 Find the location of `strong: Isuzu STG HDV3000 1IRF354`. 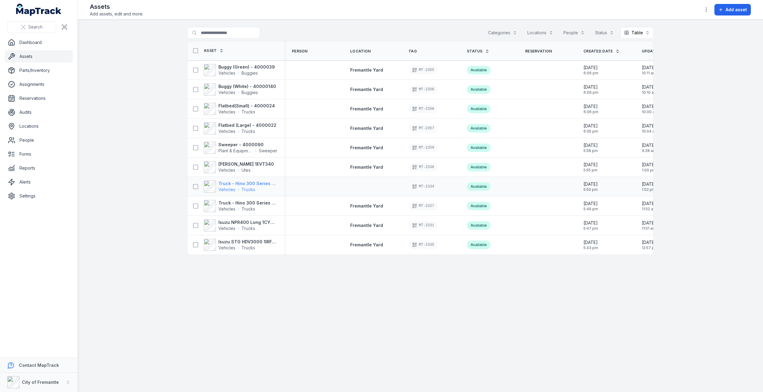

strong: Isuzu STG HDV3000 1IRF354 is located at coordinates (248, 242).